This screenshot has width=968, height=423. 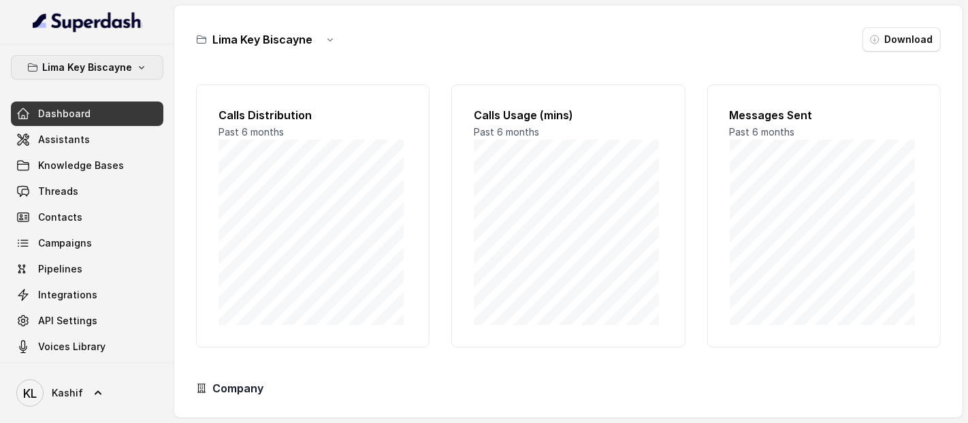 I want to click on h2: Messages Sent, so click(x=824, y=115).